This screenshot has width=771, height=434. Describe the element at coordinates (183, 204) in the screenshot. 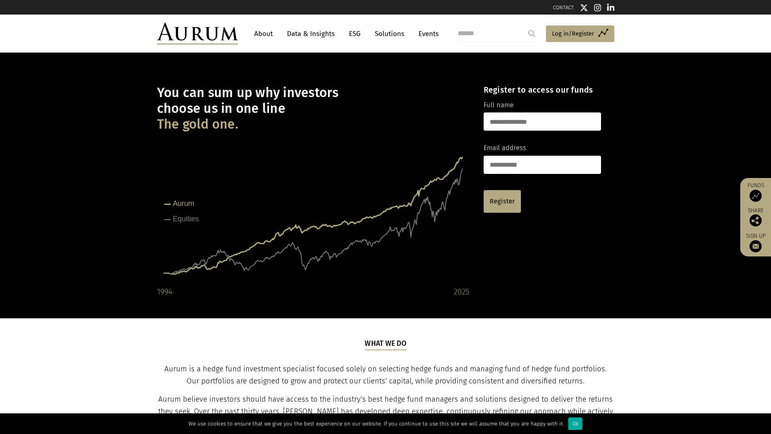

I see `tspan: Aurum` at that location.